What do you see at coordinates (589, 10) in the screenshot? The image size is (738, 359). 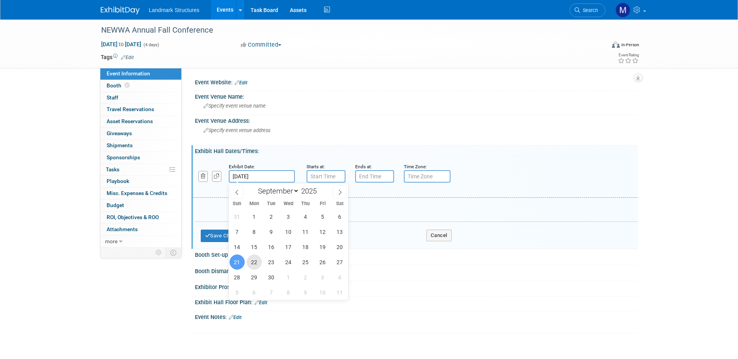 I see `span: Search` at bounding box center [589, 10].